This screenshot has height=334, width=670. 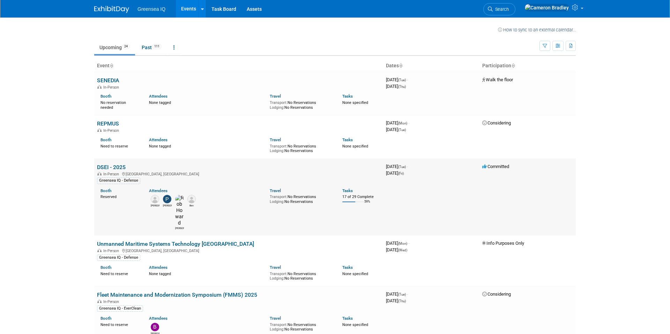 I want to click on span: (Wed), so click(x=403, y=250).